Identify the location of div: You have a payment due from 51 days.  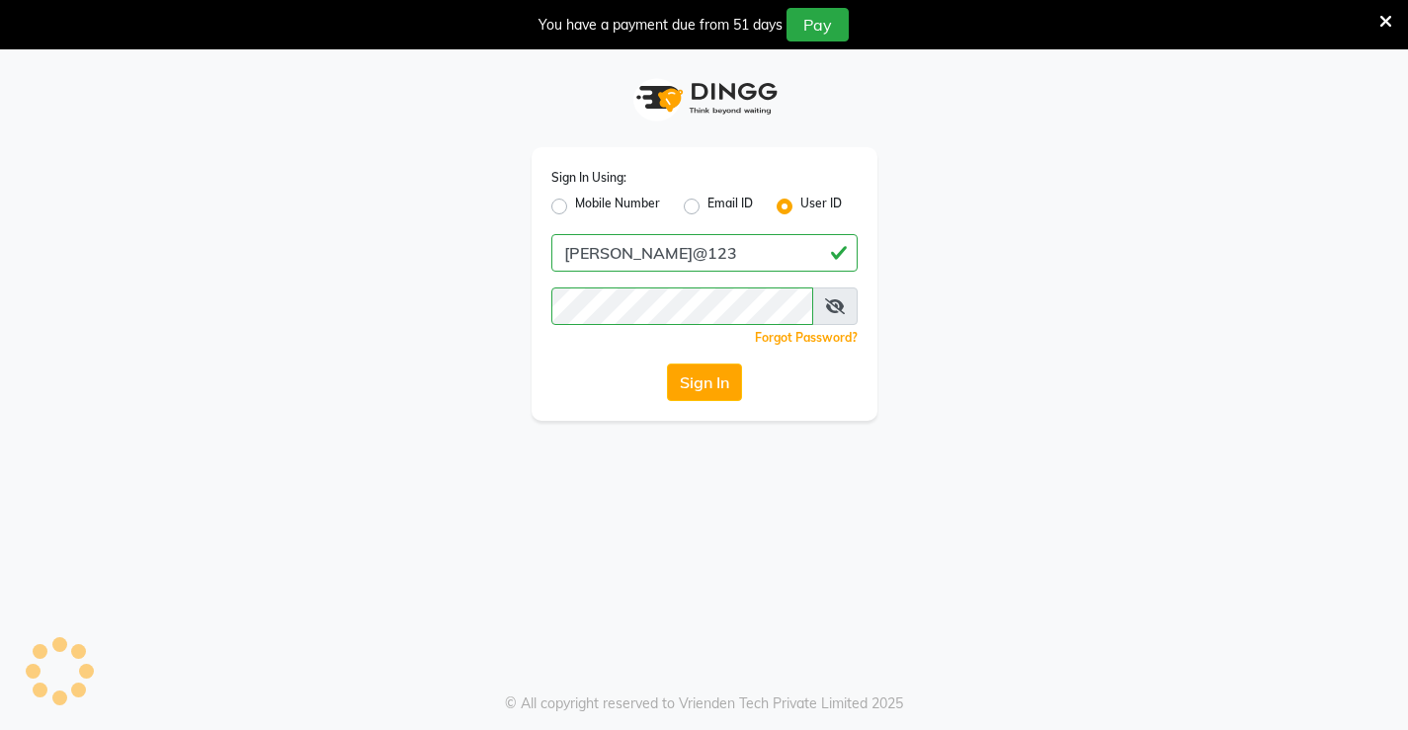
(660, 25).